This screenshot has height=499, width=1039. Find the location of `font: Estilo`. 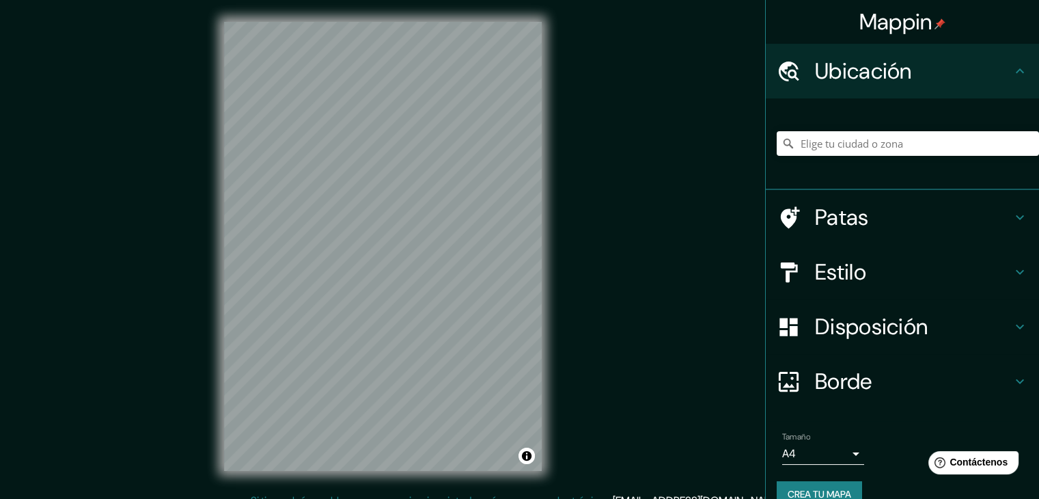

font: Estilo is located at coordinates (840, 272).